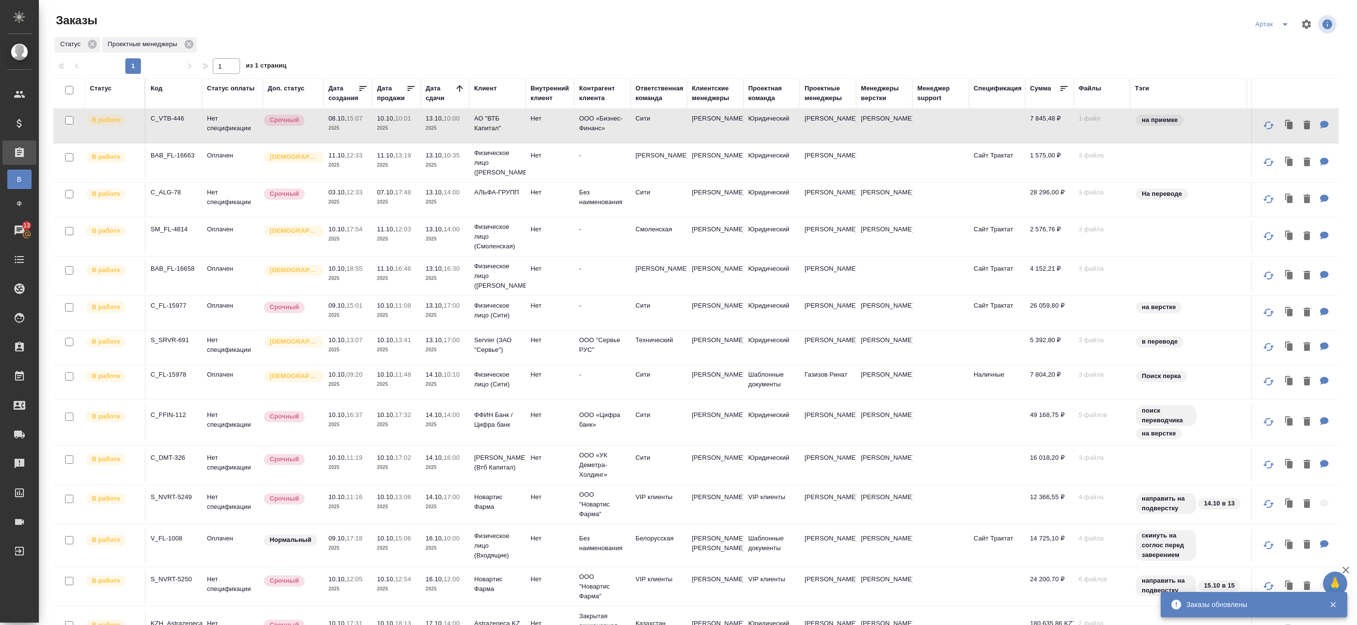  Describe the element at coordinates (451, 229) in the screenshot. I see `p: 14:00` at that location.